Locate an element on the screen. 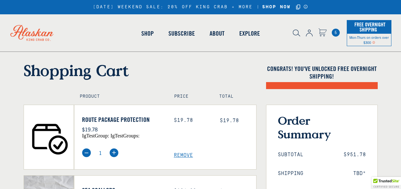  img: Alaskan King Crab Co. logo is located at coordinates (32, 33).